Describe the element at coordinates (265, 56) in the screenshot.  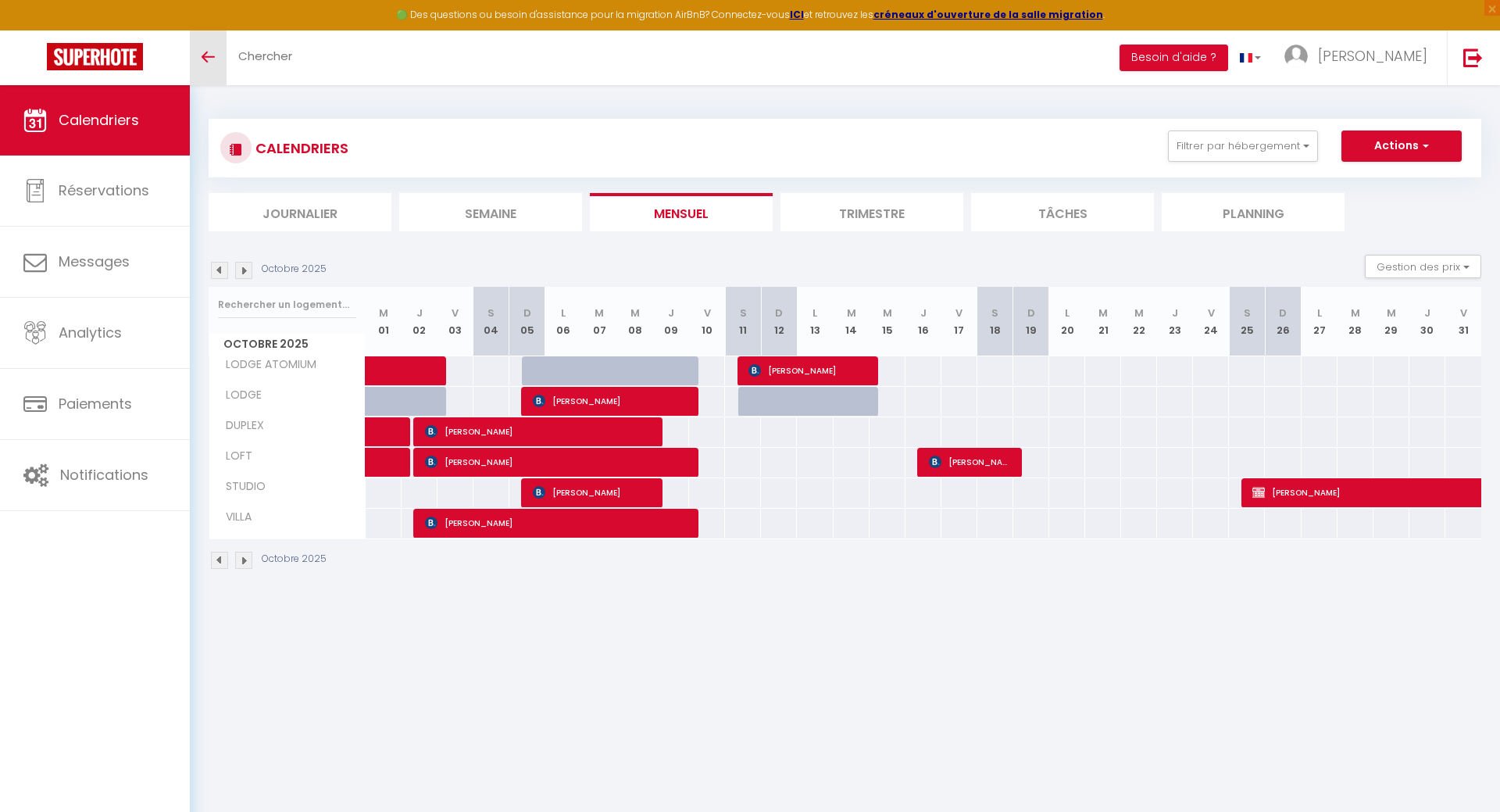
I see `span: Chercher` at that location.